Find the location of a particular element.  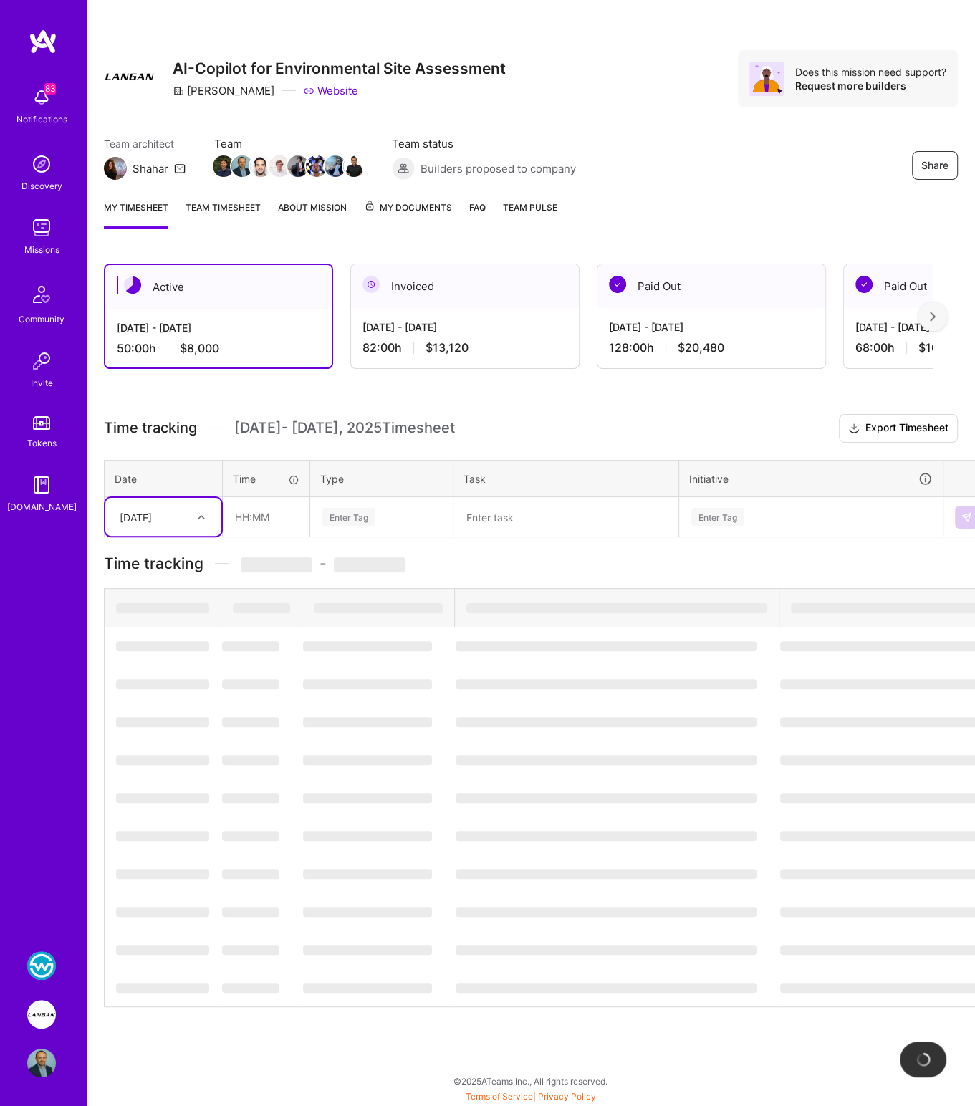

span: Share is located at coordinates (935, 165).